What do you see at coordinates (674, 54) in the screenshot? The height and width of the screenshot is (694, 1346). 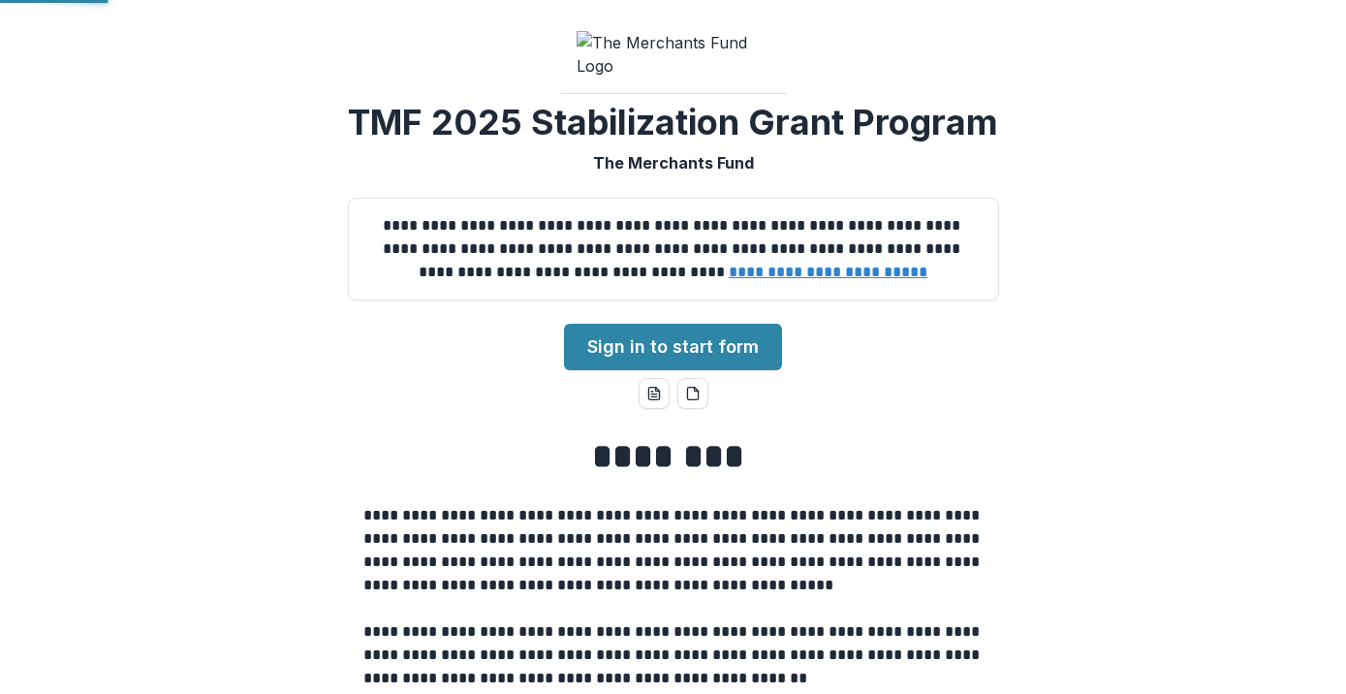 I see `img: The Merchants Fund Logo` at bounding box center [674, 54].